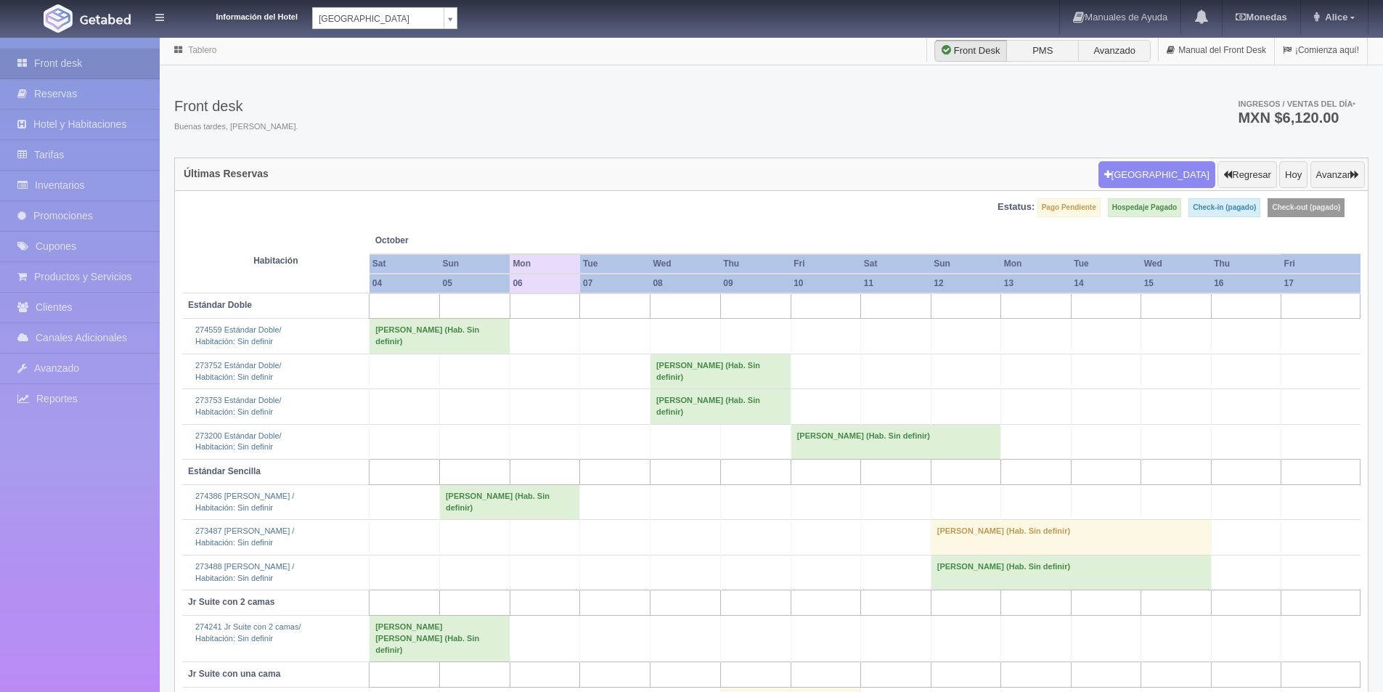 Image resolution: width=1383 pixels, height=692 pixels. Describe the element at coordinates (1114, 51) in the screenshot. I see `label: Avanzado` at that location.